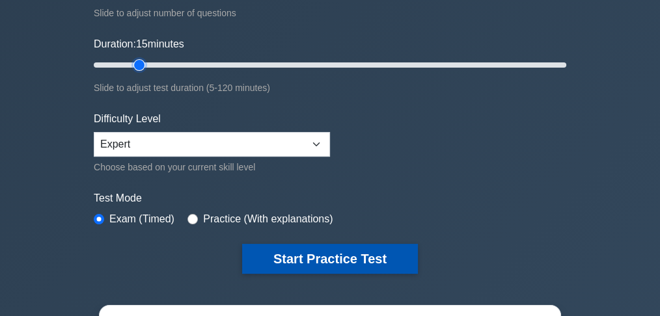 The image size is (660, 316). I want to click on label: Practice (With explanations), so click(268, 219).